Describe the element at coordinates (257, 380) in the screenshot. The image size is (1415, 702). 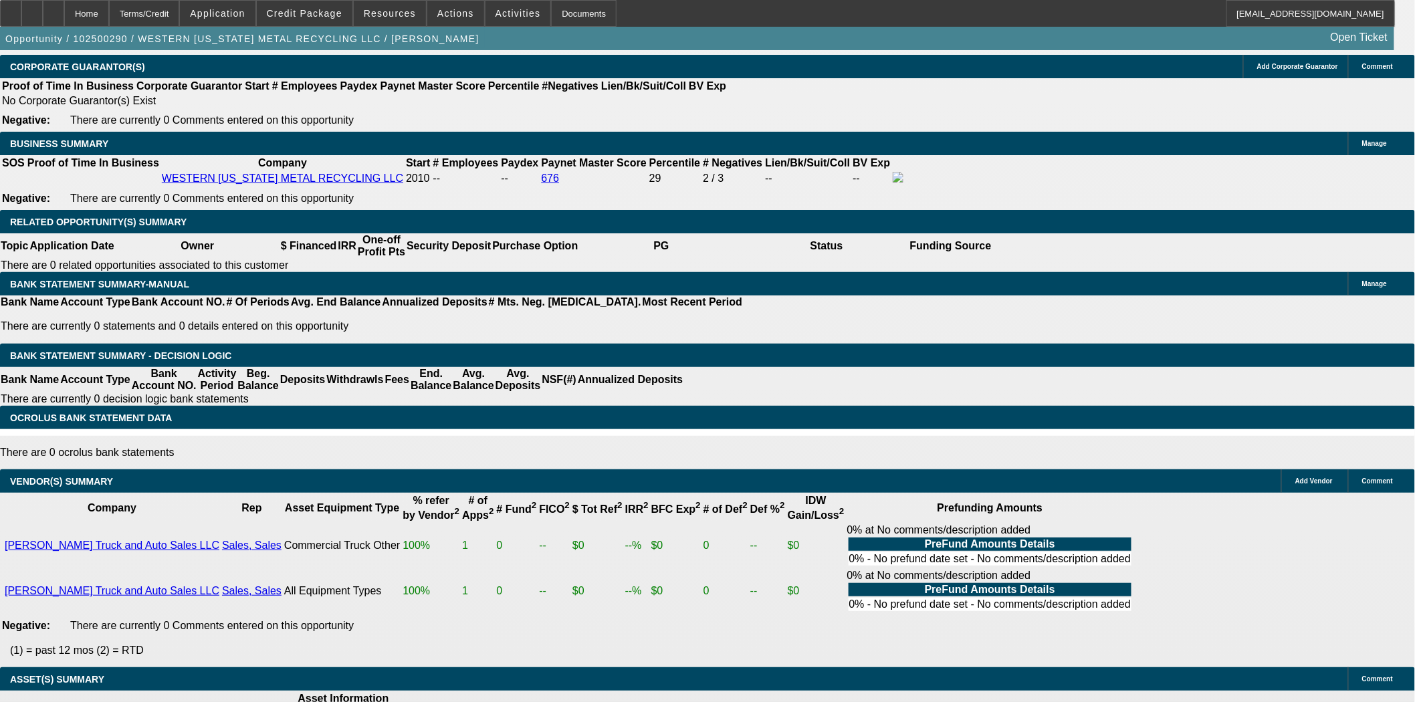
I see `th: Beg. Balance` at that location.